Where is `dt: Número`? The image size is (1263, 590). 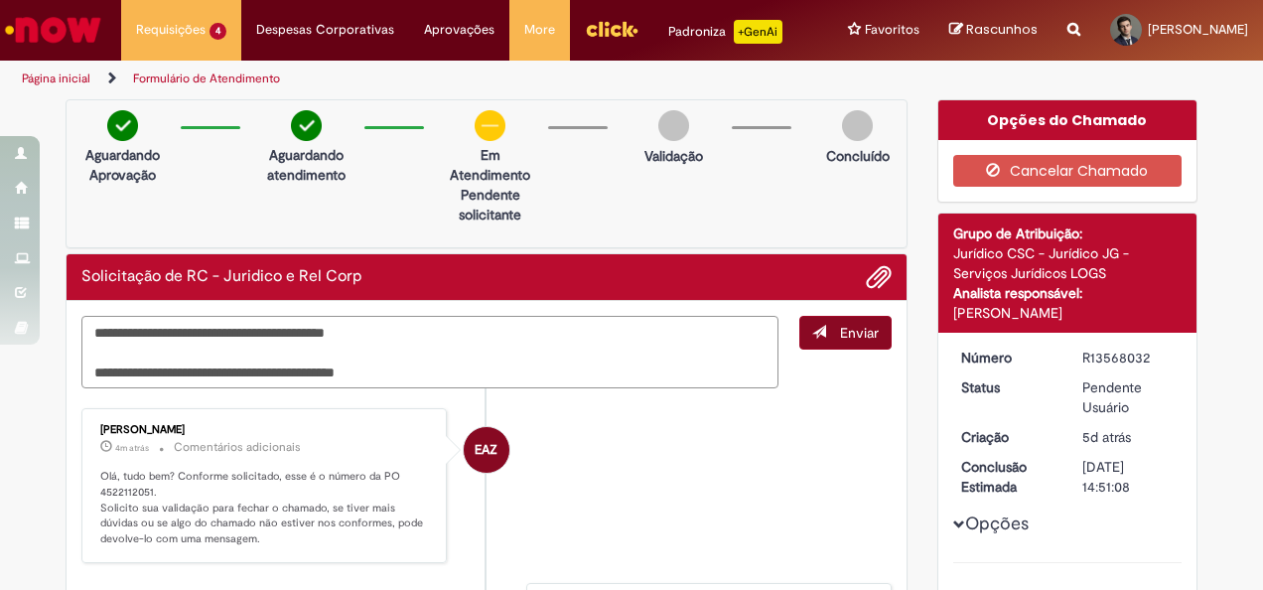
dt: Número is located at coordinates (1007, 358).